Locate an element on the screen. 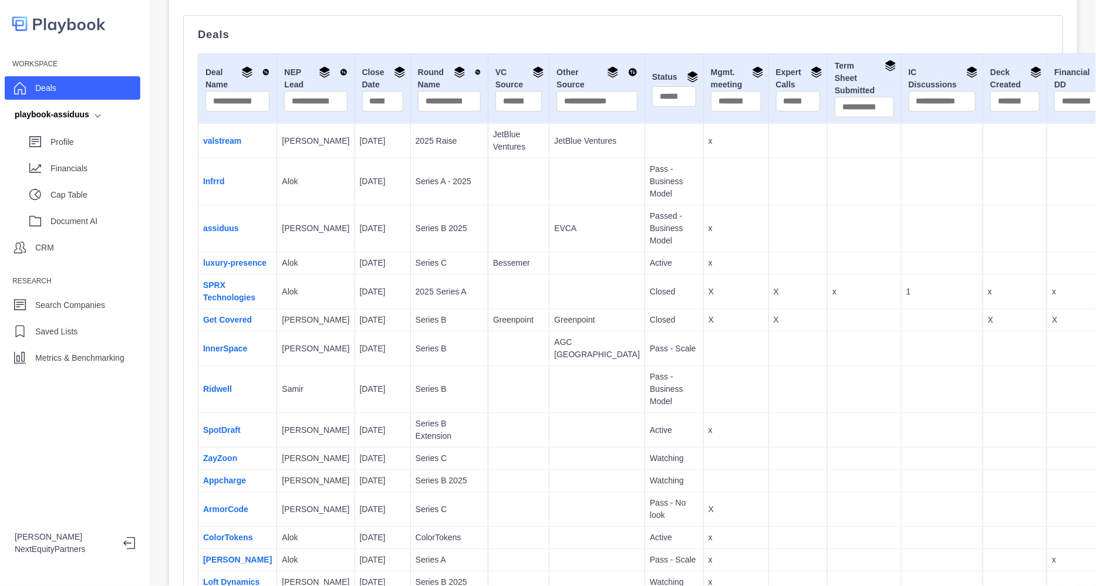 The image size is (1096, 586). a: ColorTokens is located at coordinates (228, 538).